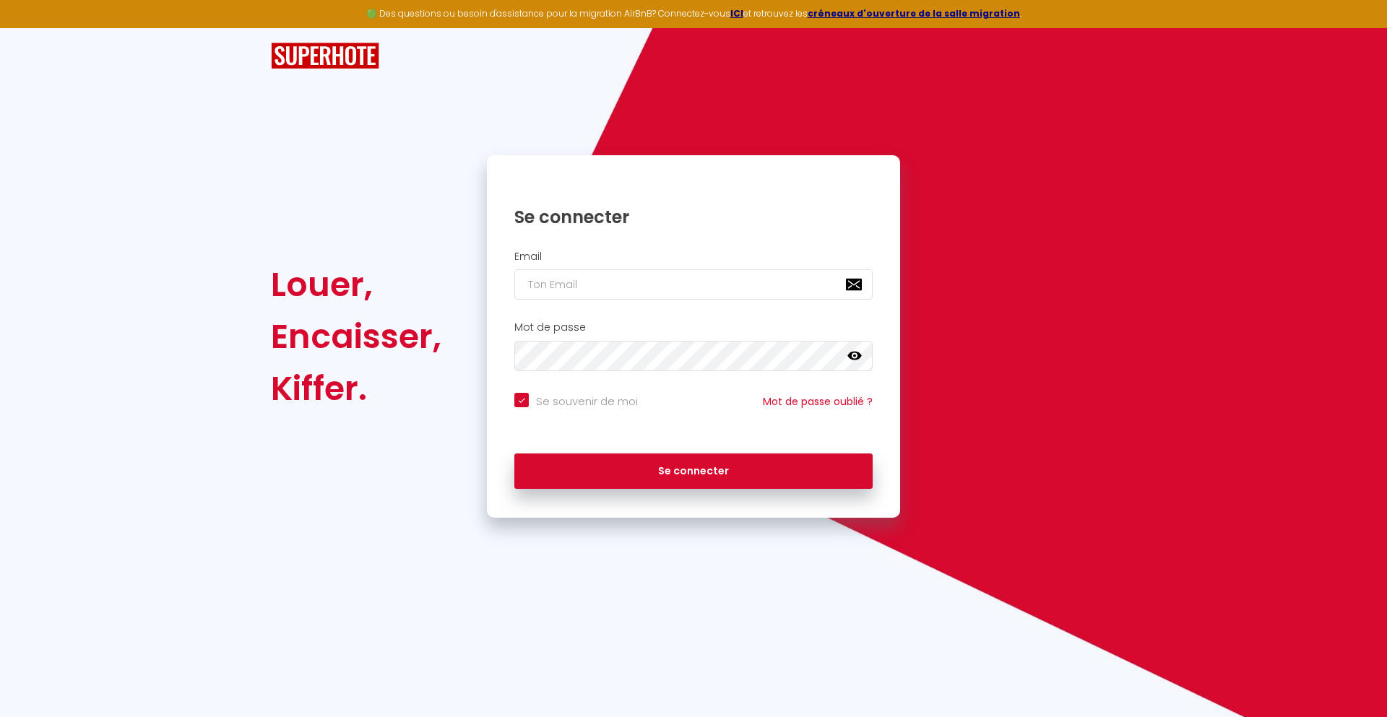 The image size is (1387, 717). I want to click on a: ICI, so click(737, 13).